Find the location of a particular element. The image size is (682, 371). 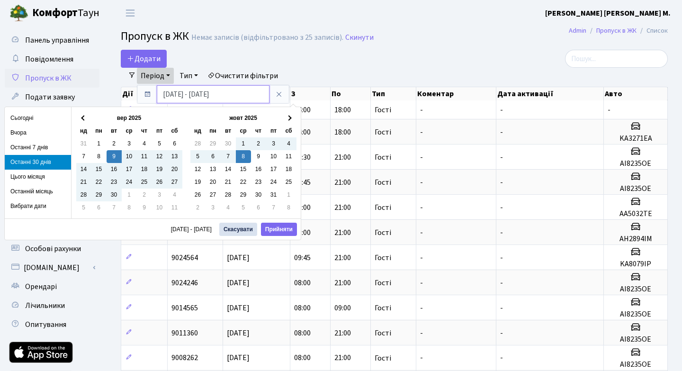

td: 13 is located at coordinates (213, 169).